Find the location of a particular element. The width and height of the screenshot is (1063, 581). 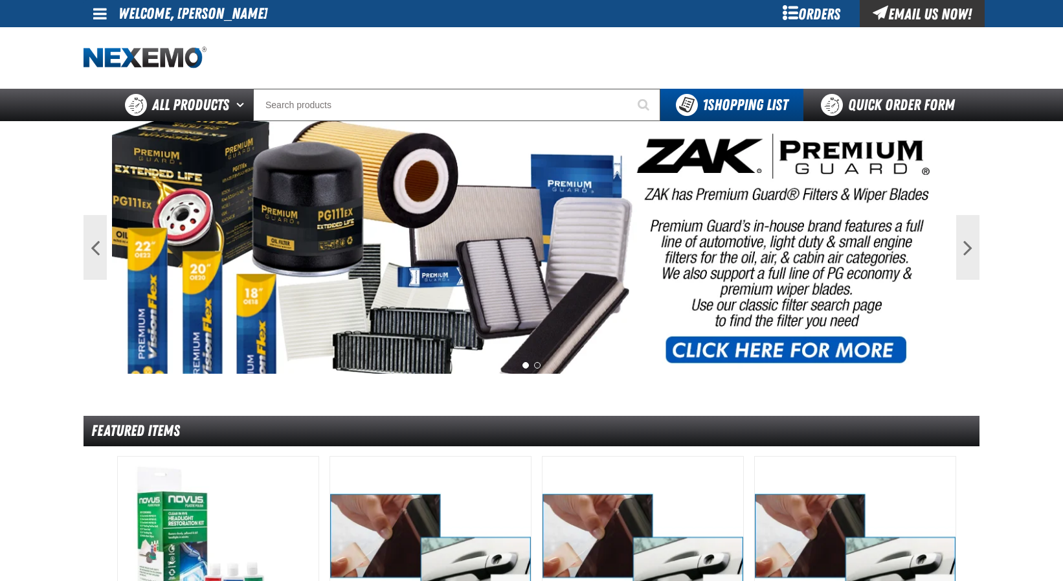

button: Previous is located at coordinates (95, 247).